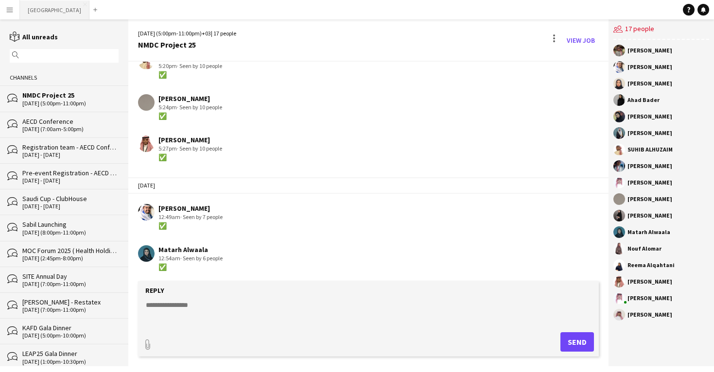 The image size is (714, 372). What do you see at coordinates (191, 259) in the screenshot?
I see `div: 12:54am` at bounding box center [191, 259].